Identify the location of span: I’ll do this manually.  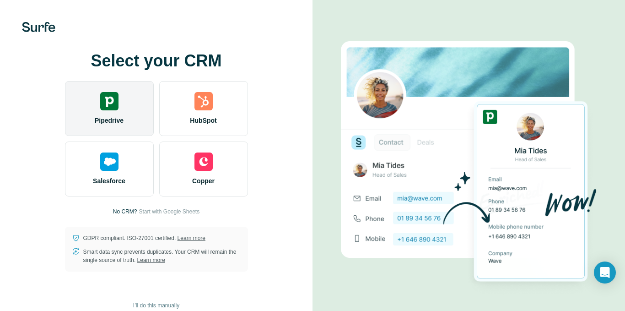
(156, 305).